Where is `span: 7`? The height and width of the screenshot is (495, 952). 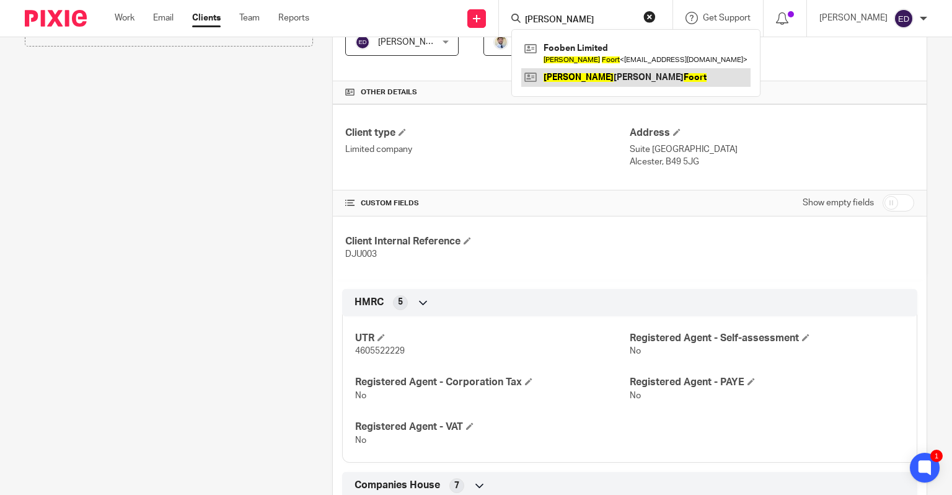 span: 7 is located at coordinates (457, 485).